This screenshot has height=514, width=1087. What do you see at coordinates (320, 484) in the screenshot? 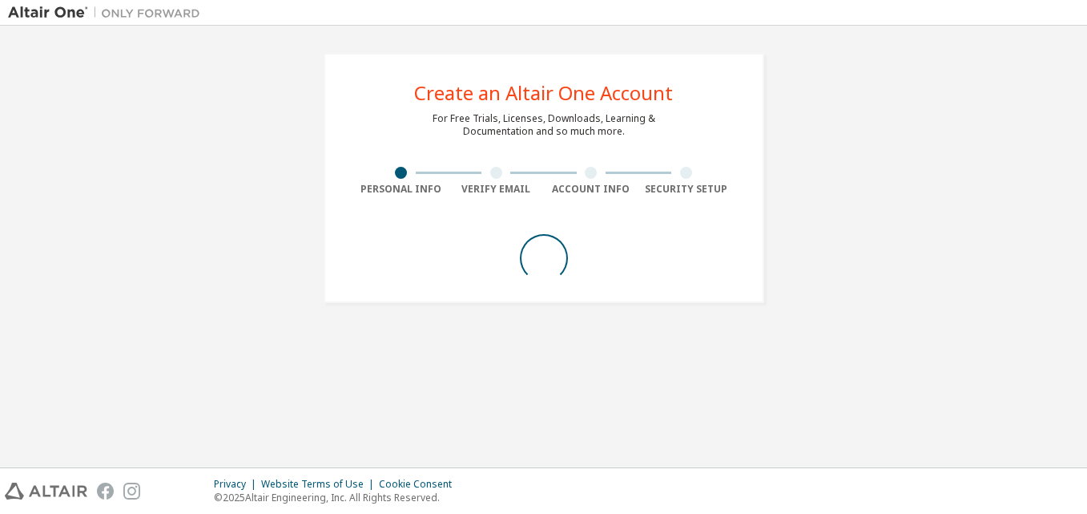
I see `div: Website Terms of Use` at bounding box center [320, 484].